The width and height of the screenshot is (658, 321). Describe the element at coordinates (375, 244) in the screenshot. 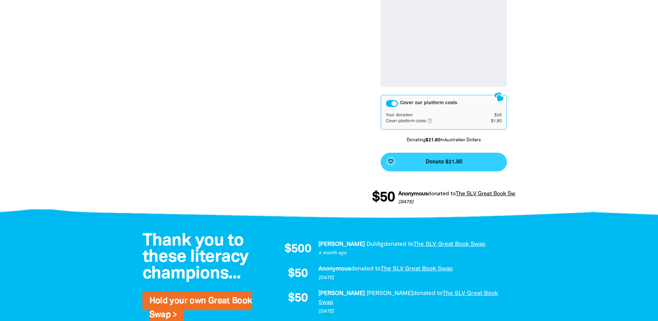

I see `em: Duldig` at that location.